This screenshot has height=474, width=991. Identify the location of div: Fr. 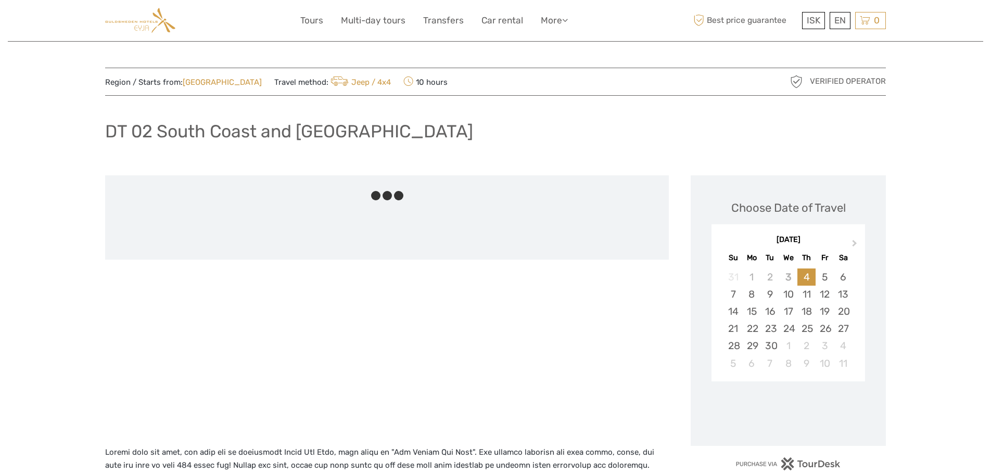
(825, 258).